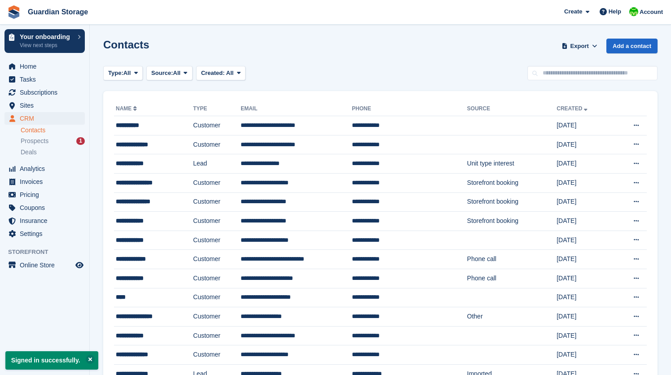  What do you see at coordinates (48, 252) in the screenshot?
I see `span: Storefront` at bounding box center [48, 252].